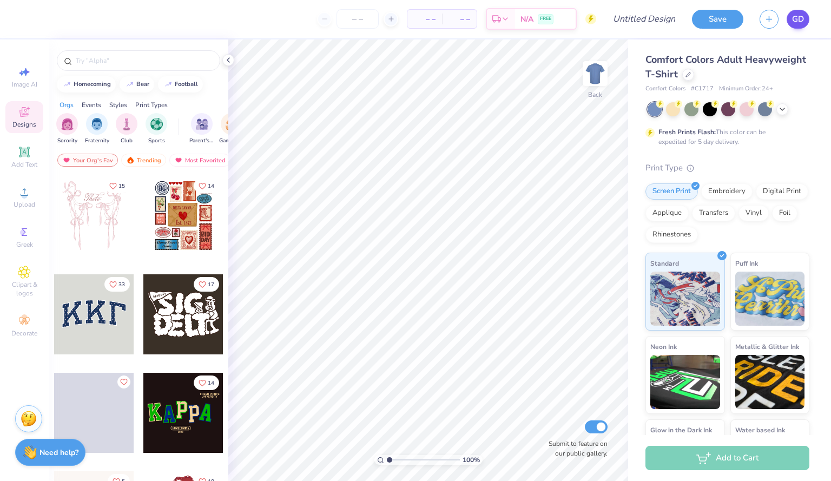 The height and width of the screenshot is (481, 831). I want to click on span: Upload, so click(24, 205).